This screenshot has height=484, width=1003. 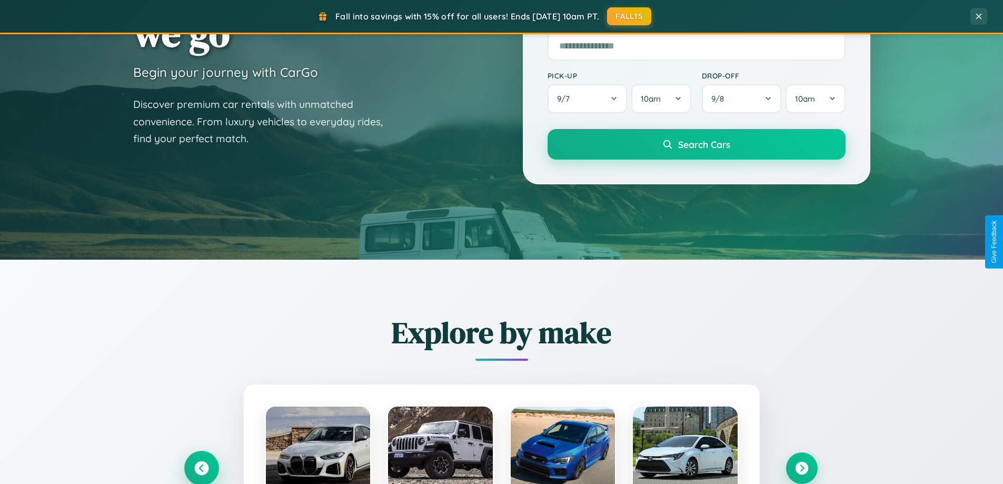 I want to click on button: FALL15, so click(x=629, y=16).